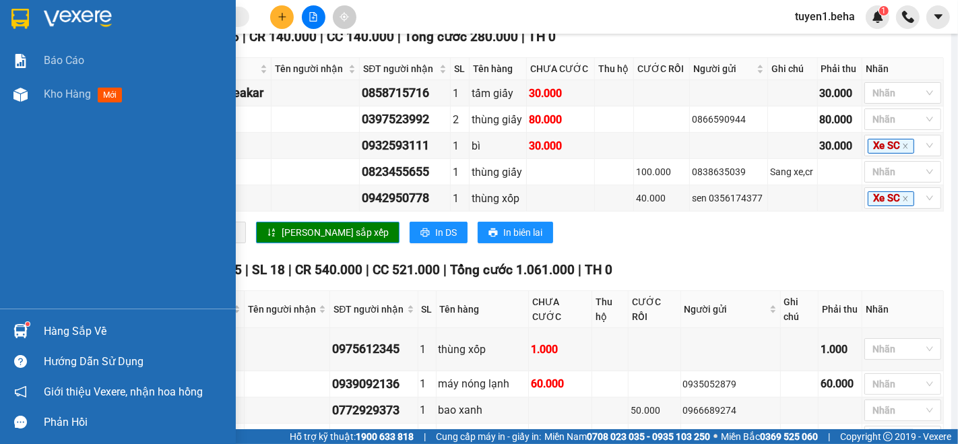  Describe the element at coordinates (373, 384) in the screenshot. I see `div: 0939092136` at that location.